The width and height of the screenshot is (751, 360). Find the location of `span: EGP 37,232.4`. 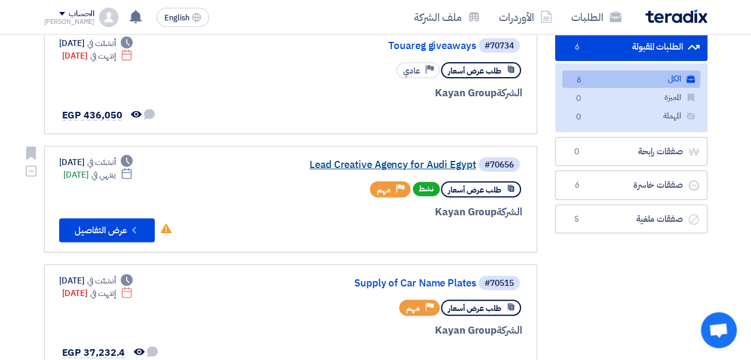

span: EGP 37,232.4 is located at coordinates (94, 353).